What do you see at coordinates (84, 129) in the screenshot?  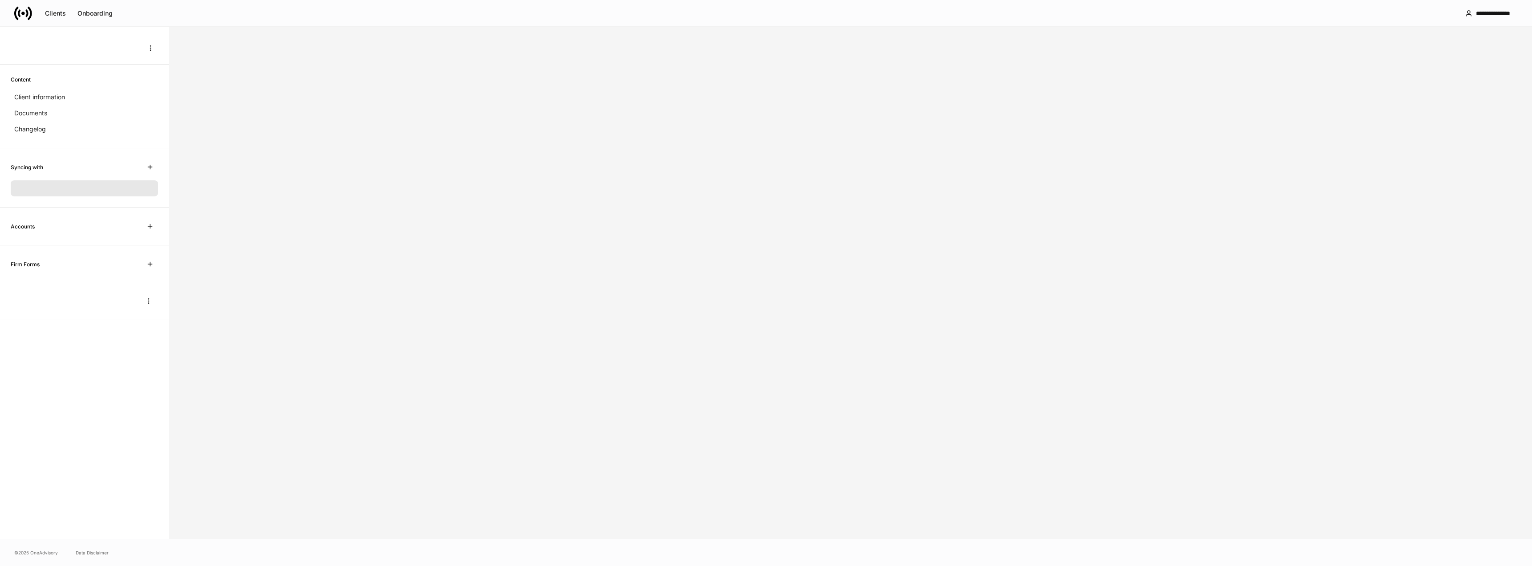 I see `a: Changelog` at bounding box center [84, 129].